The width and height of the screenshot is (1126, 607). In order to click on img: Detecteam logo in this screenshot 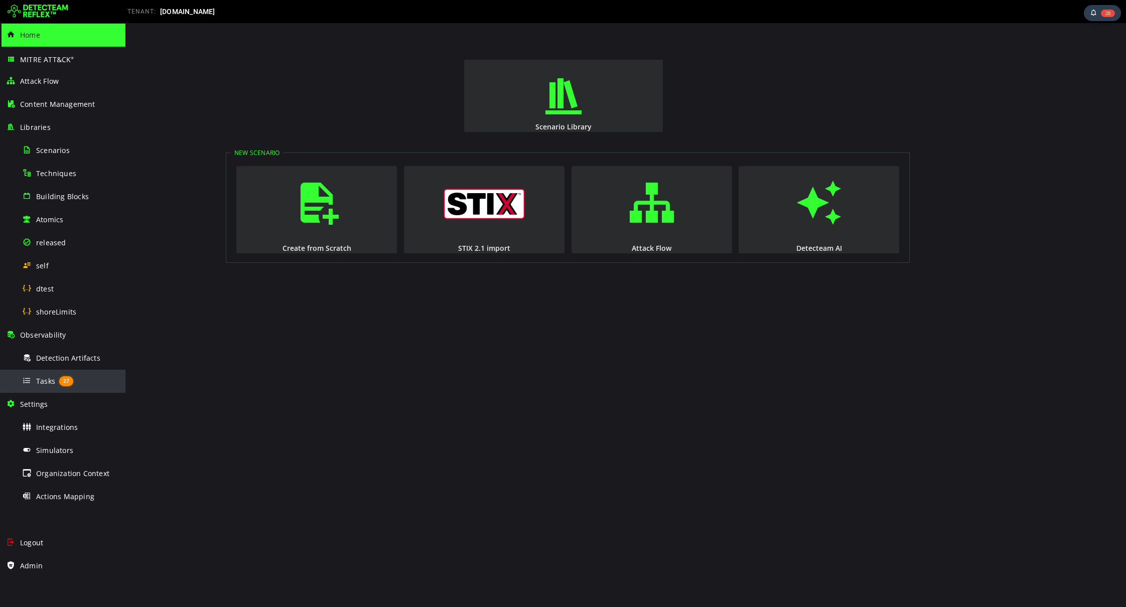, I will do `click(38, 12)`.